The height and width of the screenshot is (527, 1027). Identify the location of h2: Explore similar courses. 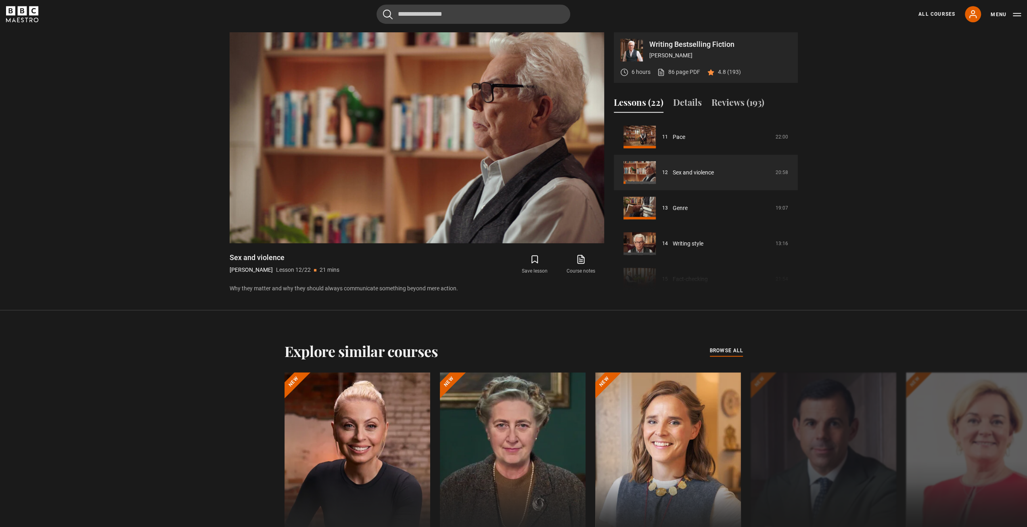
(361, 351).